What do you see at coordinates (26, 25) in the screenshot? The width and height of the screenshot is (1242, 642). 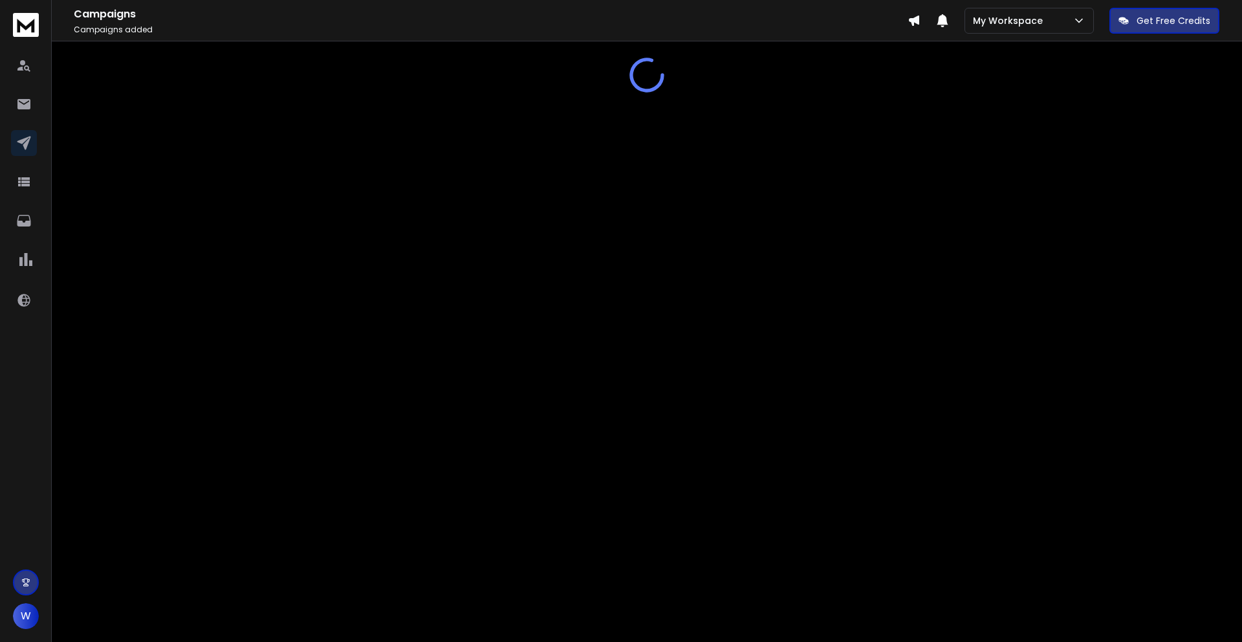 I see `img: logo` at bounding box center [26, 25].